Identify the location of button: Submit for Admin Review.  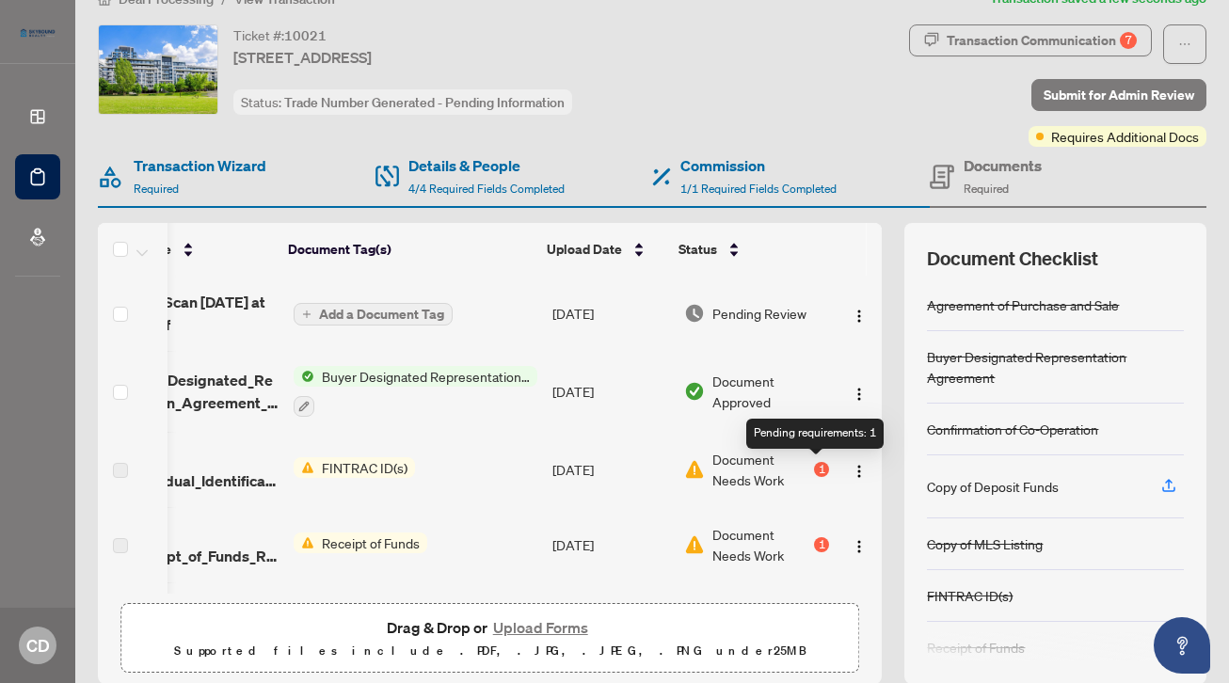
(1119, 95).